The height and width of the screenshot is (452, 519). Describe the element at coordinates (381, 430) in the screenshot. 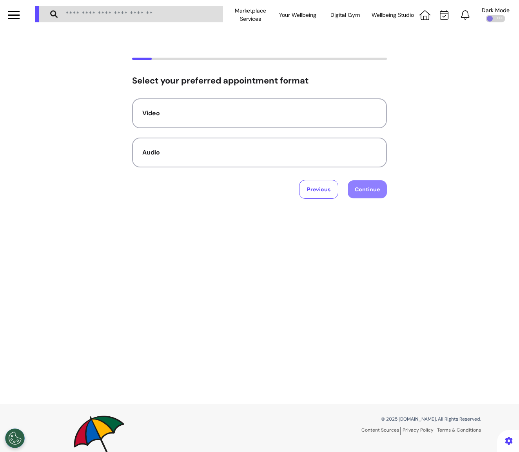

I see `a: Content Sources` at that location.